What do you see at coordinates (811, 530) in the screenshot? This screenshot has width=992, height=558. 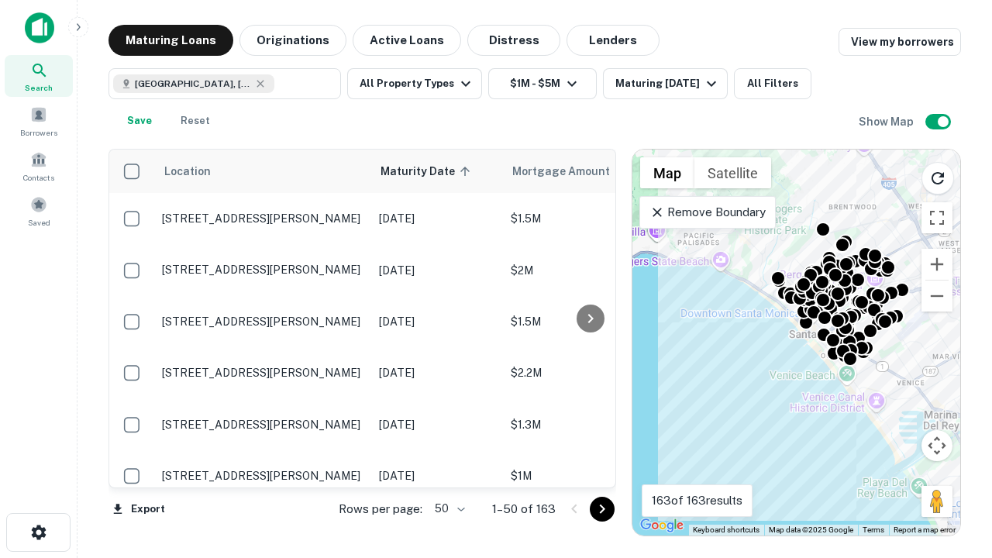 I see `span: Map data ©2025 Google` at bounding box center [811, 530].